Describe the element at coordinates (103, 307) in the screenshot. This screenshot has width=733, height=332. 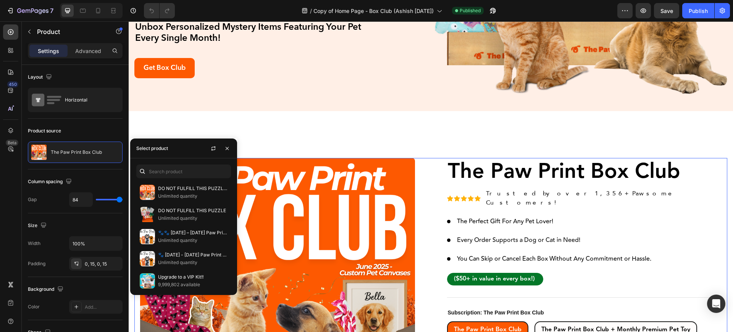
I see `div: Add...` at that location.